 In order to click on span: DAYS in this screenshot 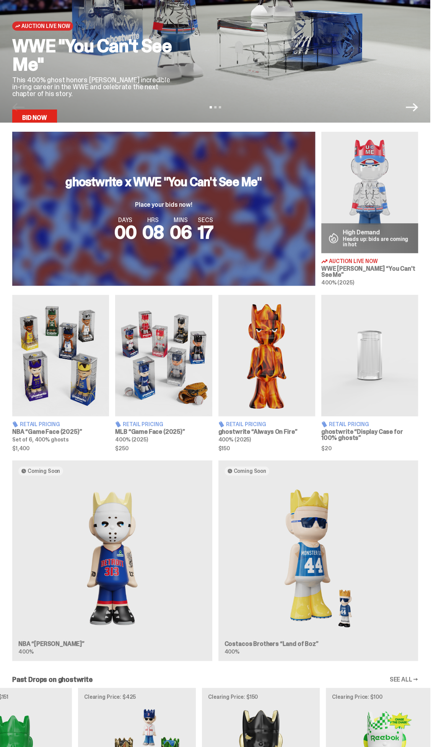, I will do `click(126, 220)`.